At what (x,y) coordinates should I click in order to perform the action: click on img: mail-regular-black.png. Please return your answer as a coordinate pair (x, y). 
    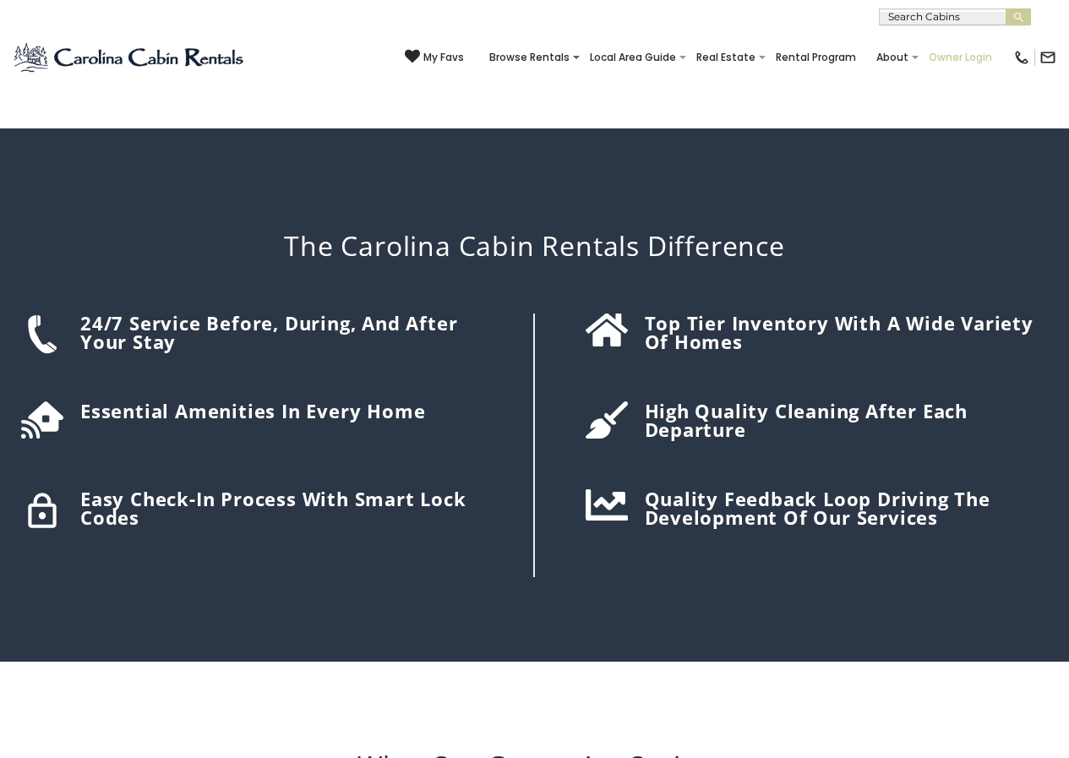
    Looking at the image, I should click on (1048, 57).